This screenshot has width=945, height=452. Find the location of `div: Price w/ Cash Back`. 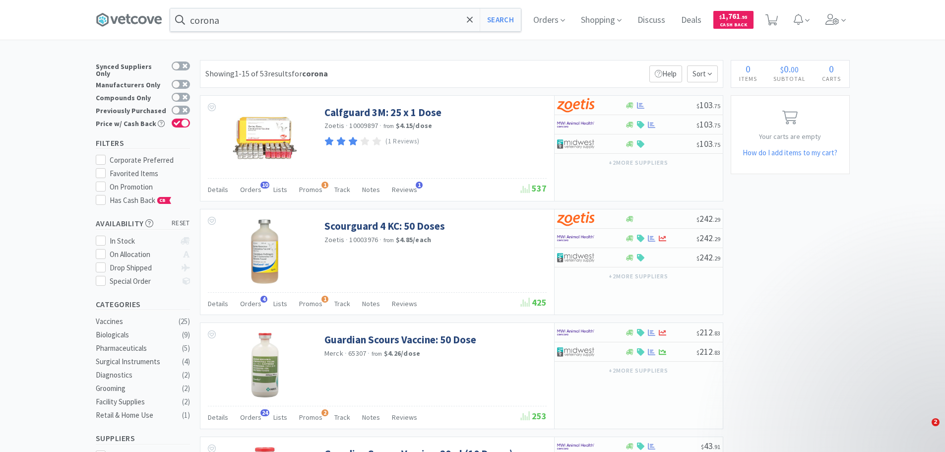

div: Price w/ Cash Back is located at coordinates (131, 123).